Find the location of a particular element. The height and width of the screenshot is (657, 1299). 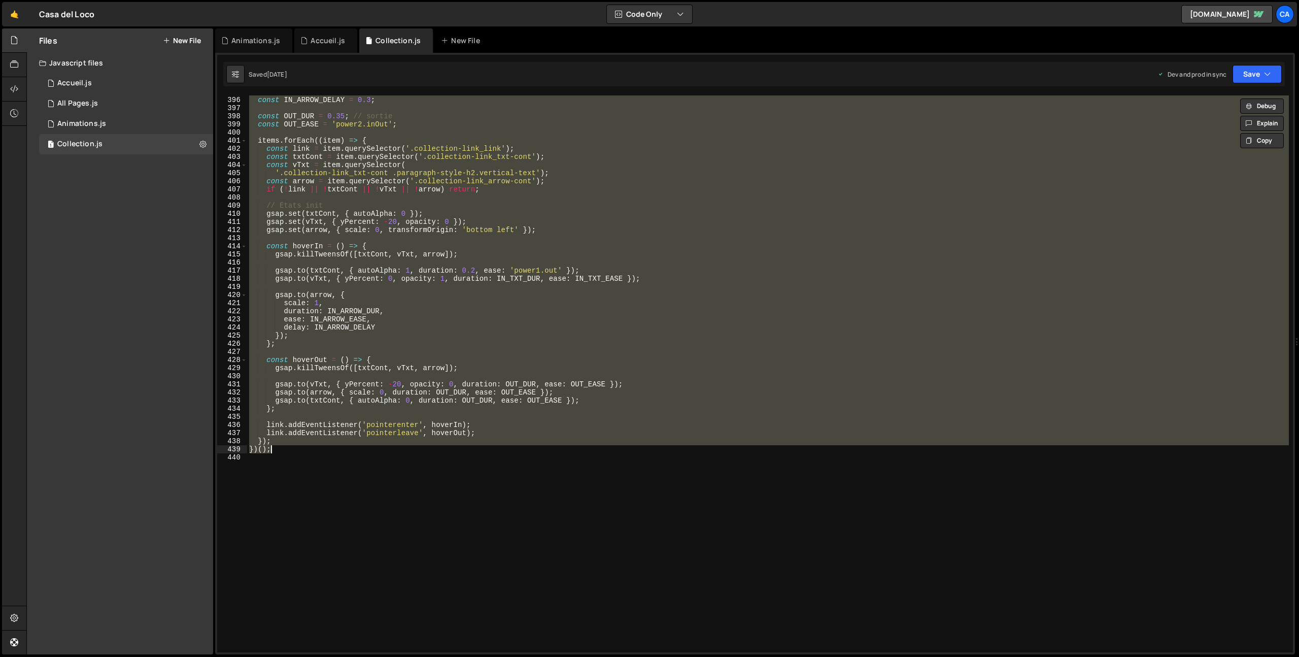

div: Saved is located at coordinates (268, 74).